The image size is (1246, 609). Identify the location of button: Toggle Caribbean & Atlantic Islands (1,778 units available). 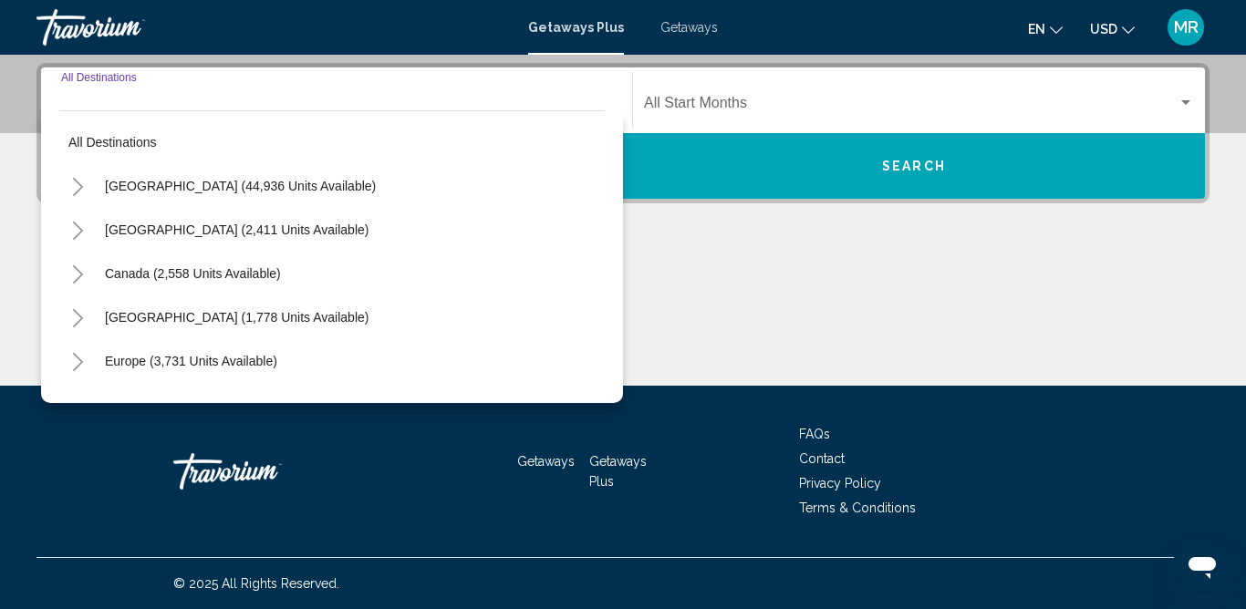
(78, 318).